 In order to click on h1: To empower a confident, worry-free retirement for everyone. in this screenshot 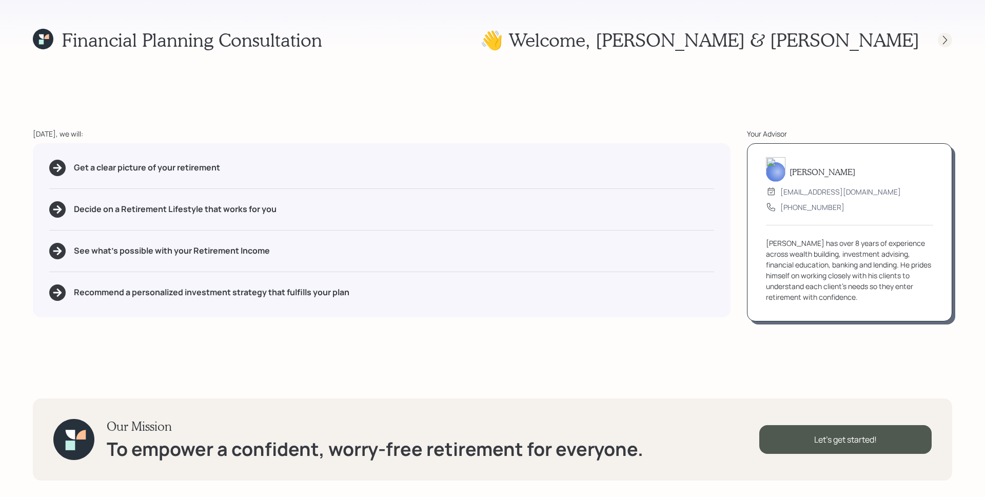, I will do `click(375, 449)`.